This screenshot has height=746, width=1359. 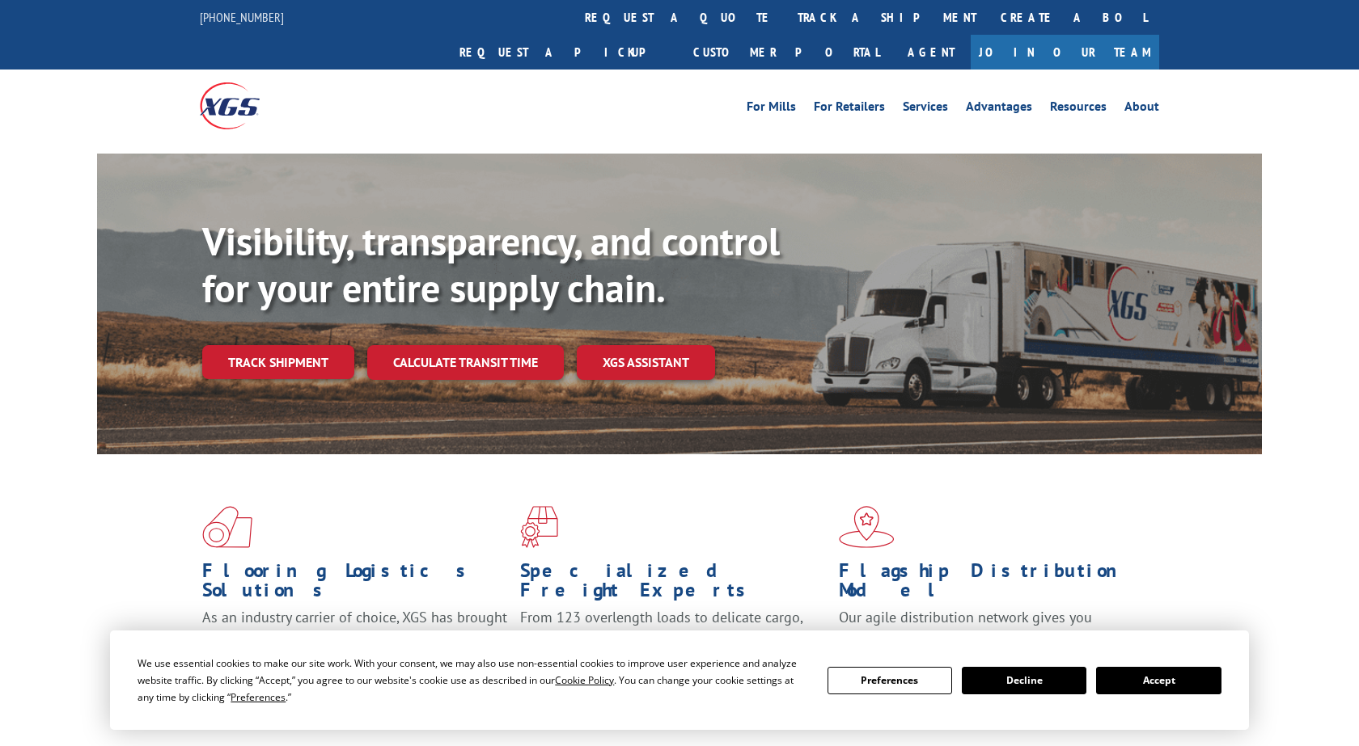 I want to click on img: xgs-icon-focused-on-flooring-red, so click(x=539, y=527).